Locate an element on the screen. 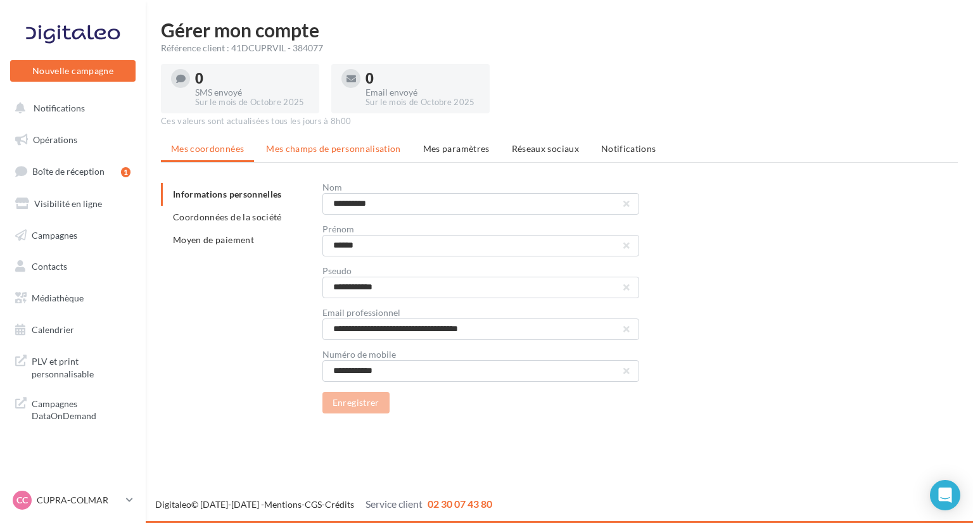 This screenshot has height=523, width=973. p: CUPRA-COLMAR is located at coordinates (79, 500).